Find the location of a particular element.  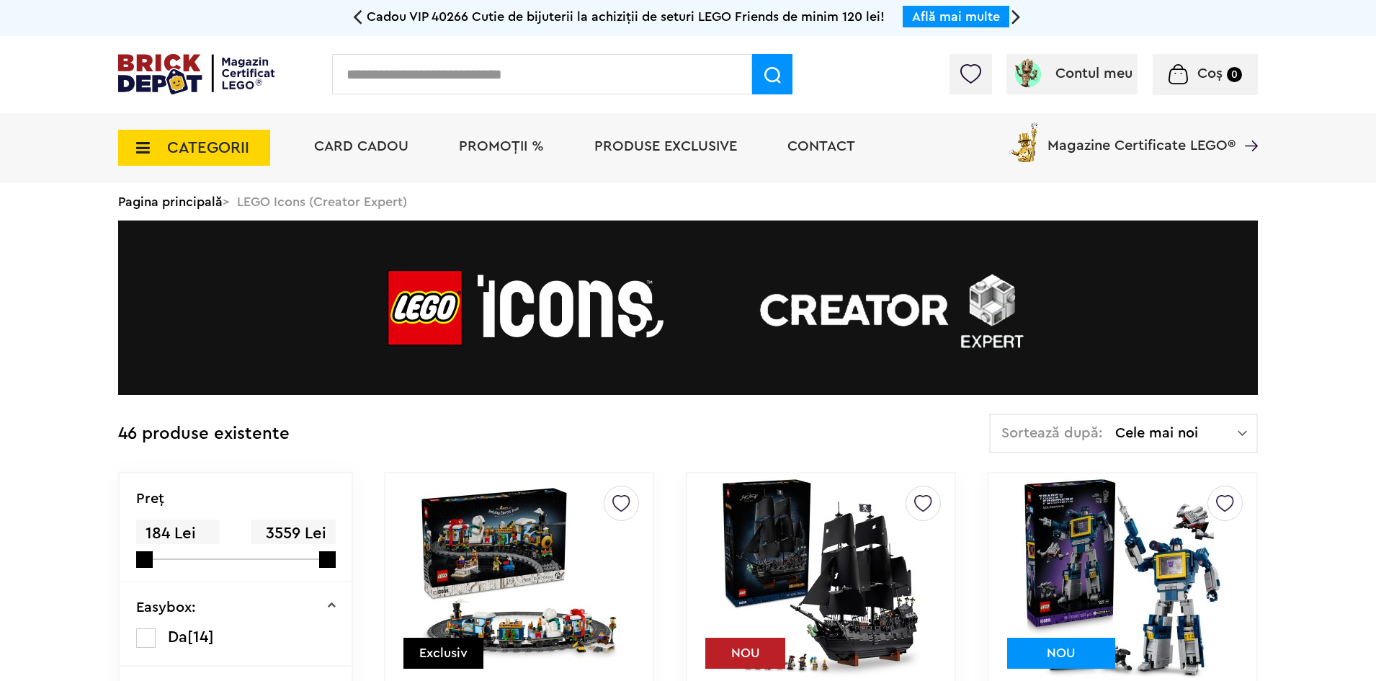

span: Da is located at coordinates (177, 637).